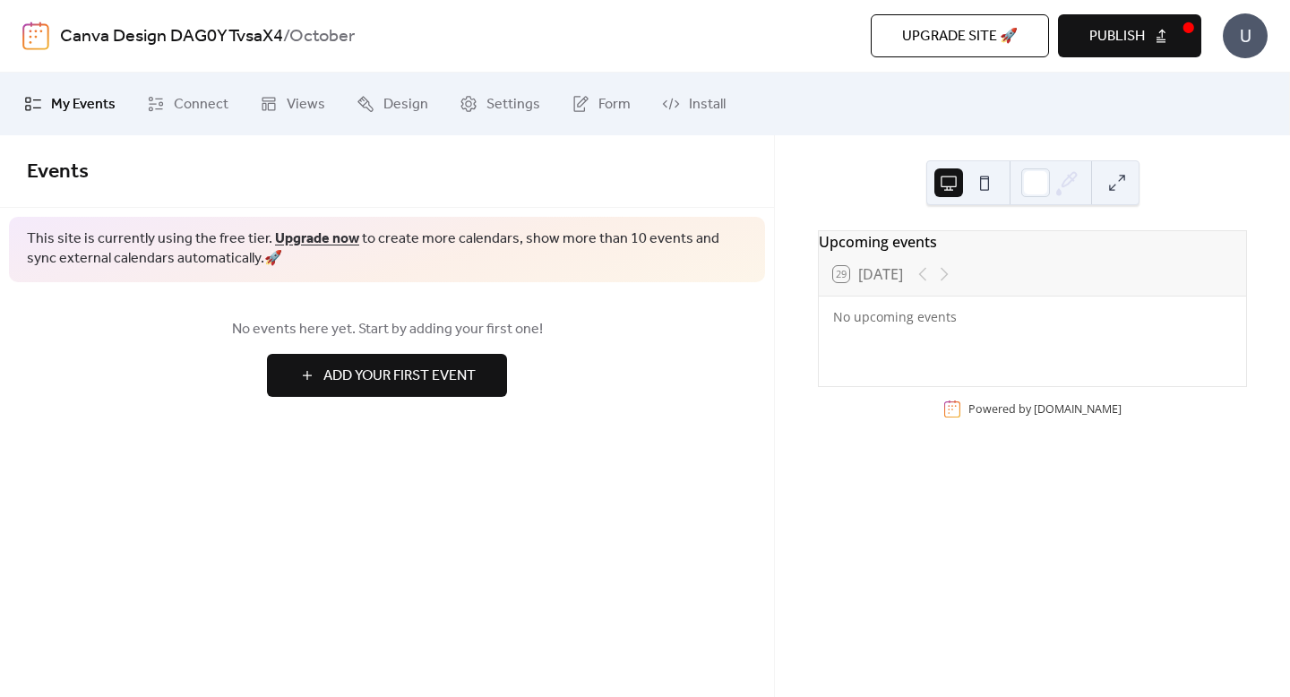  I want to click on div: Powered by, so click(1045, 409).